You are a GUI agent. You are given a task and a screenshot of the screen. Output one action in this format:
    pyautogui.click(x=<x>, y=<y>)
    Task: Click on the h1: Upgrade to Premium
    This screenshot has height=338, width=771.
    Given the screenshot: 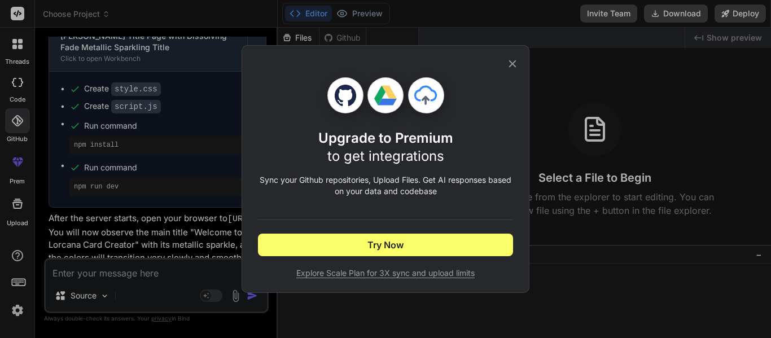 What is the action you would take?
    pyautogui.click(x=385, y=147)
    